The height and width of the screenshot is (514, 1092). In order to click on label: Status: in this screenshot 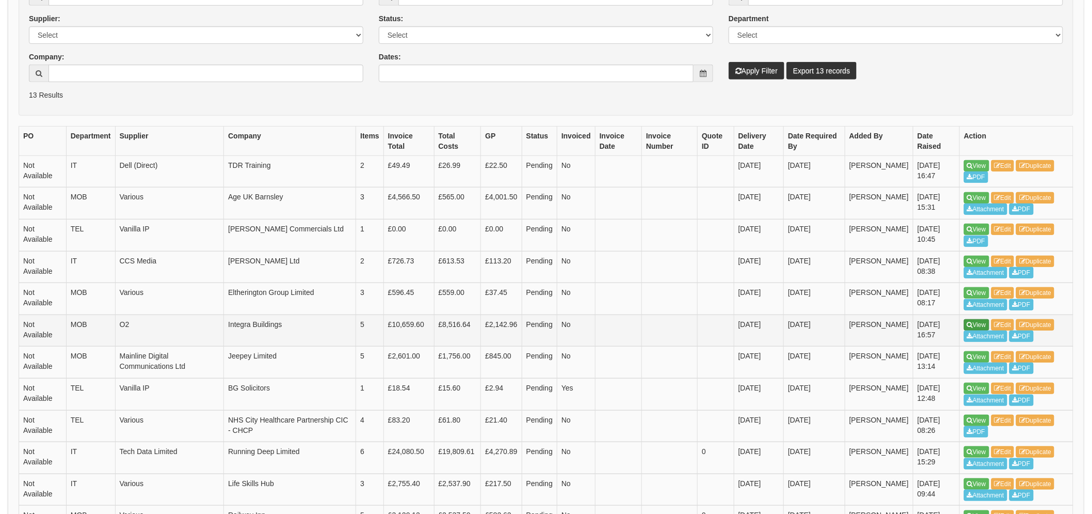, I will do `click(391, 19)`.